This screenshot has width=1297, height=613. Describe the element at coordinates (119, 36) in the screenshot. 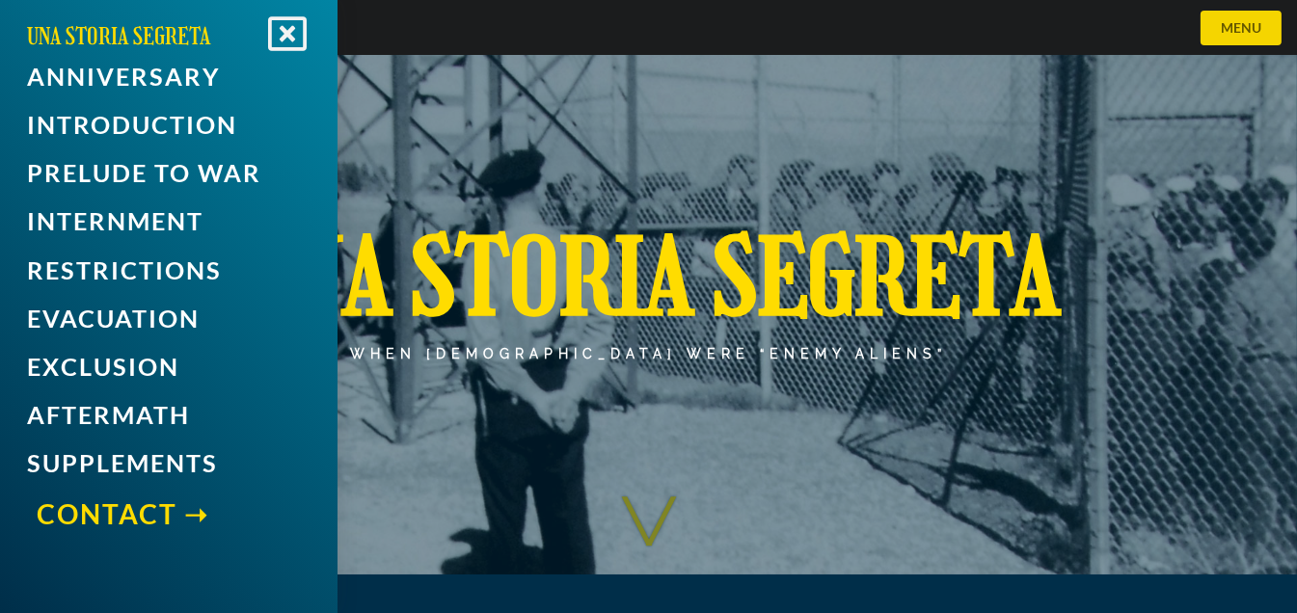

I see `a: UNA STORIA SEGRETA` at that location.